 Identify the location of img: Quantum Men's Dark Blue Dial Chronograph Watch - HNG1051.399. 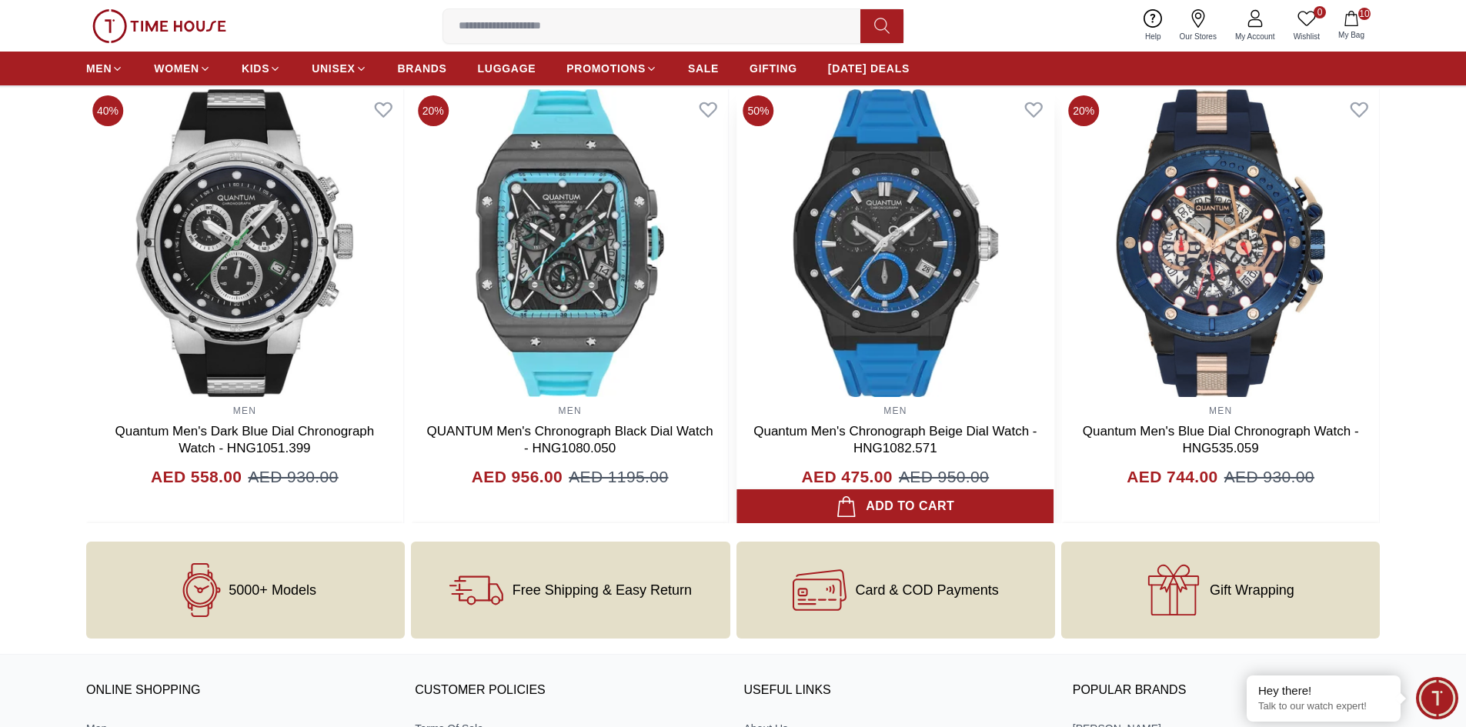
(245, 243).